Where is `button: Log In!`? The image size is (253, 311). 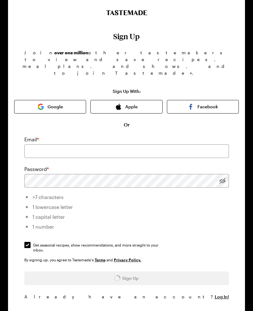
button: Log In! is located at coordinates (222, 296).